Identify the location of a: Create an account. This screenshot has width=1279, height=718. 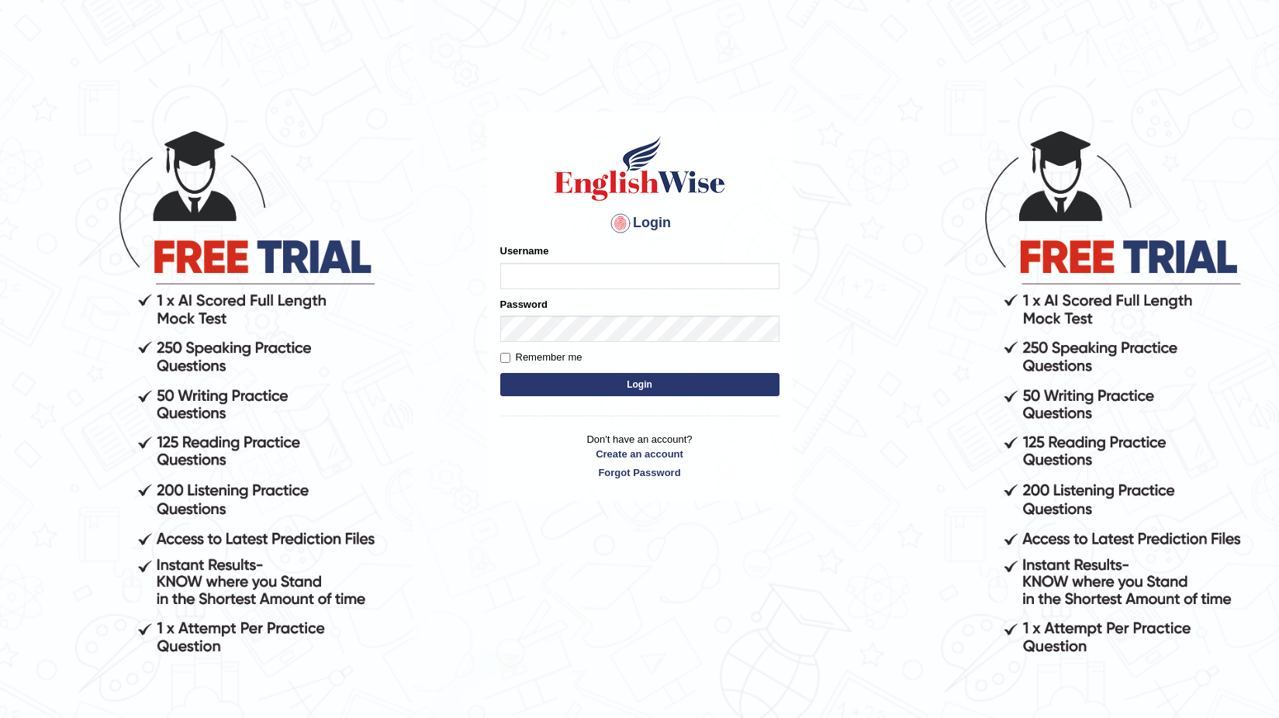
(640, 454).